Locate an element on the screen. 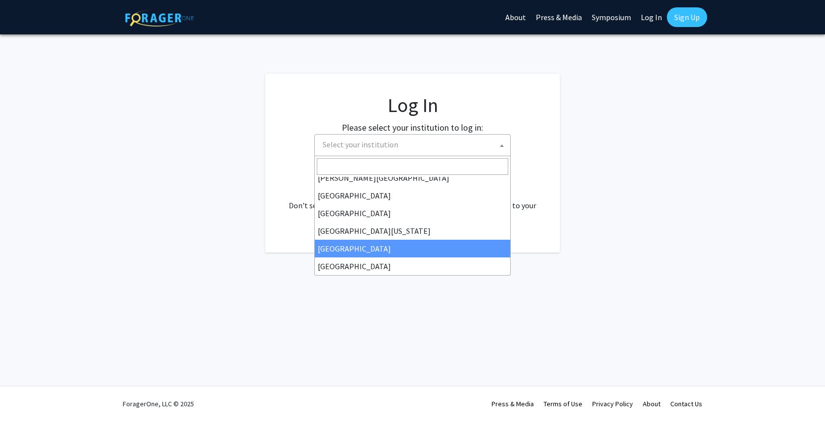  div: No account? . Don't see your institution? about bringing ForagerOne to your institution. is located at coordinates (412, 199).